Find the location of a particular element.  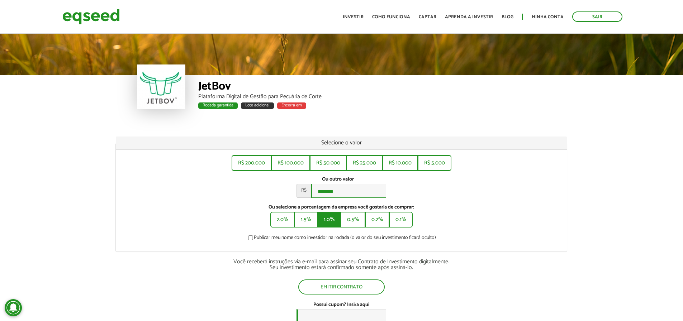

a: Investir is located at coordinates (353, 17).